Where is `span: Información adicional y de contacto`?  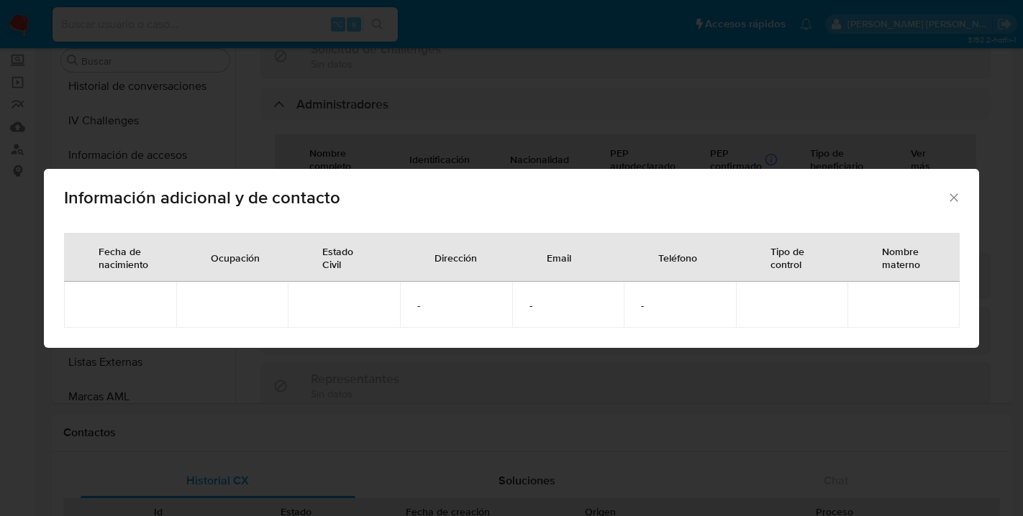
span: Información adicional y de contacto is located at coordinates (505, 198).